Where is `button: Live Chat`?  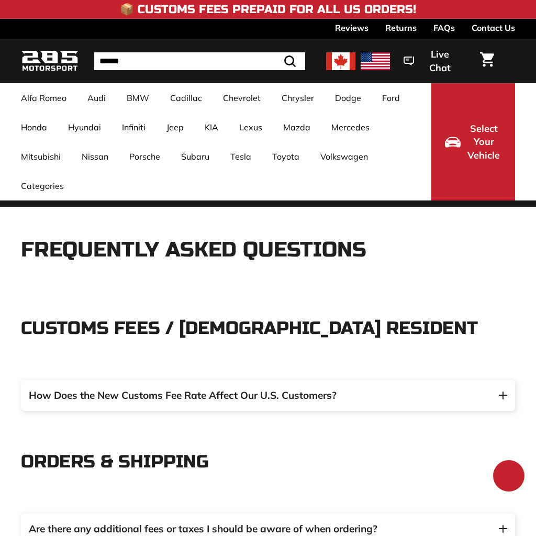
button: Live Chat is located at coordinates (432, 61).